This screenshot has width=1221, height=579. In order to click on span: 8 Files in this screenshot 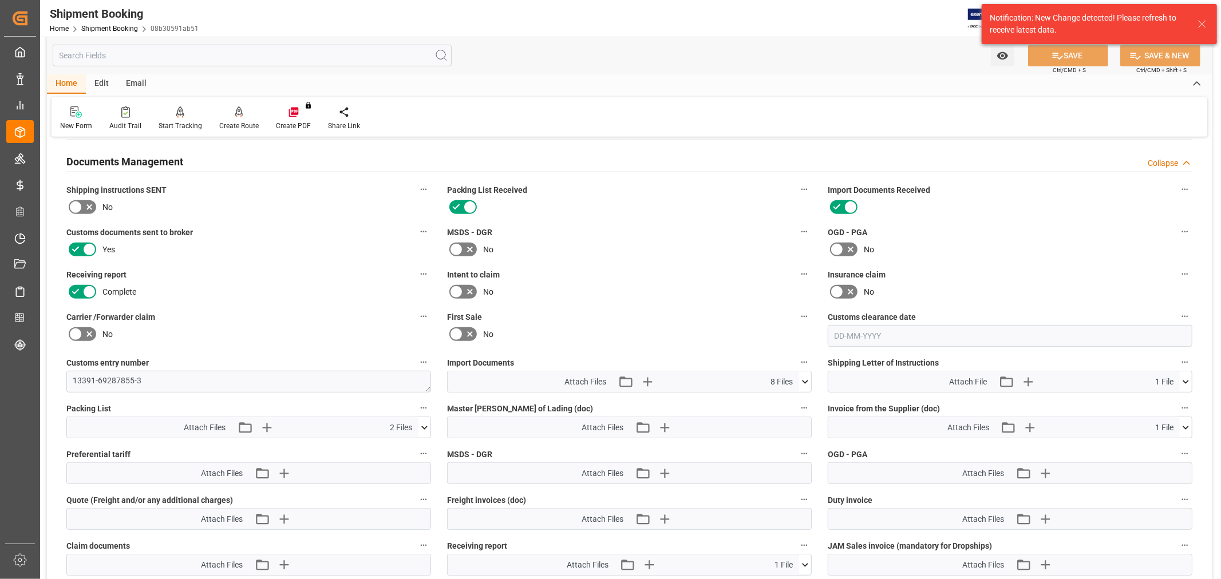, I will do `click(782, 382)`.